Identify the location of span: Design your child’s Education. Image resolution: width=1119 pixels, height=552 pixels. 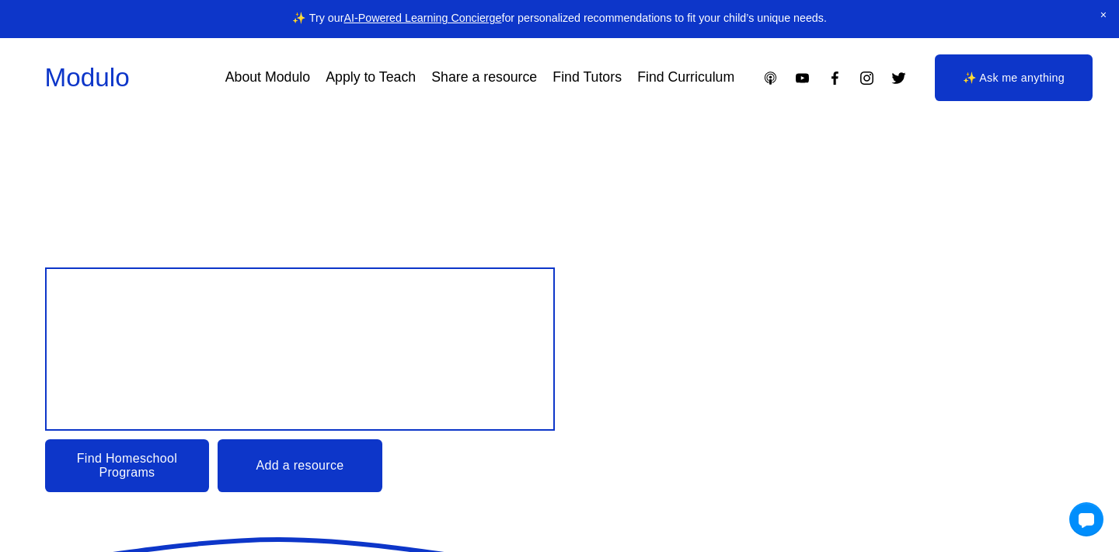
(289, 348).